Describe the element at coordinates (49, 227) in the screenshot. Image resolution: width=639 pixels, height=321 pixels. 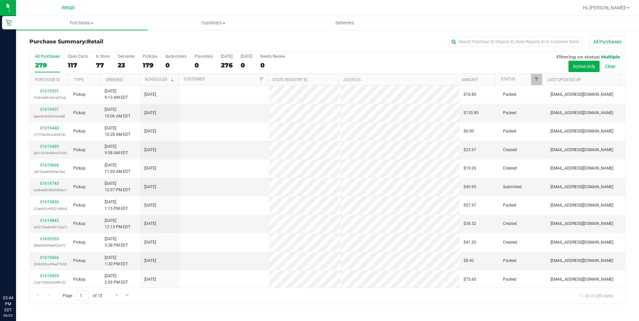
I see `p: (e32703ab900122a7)` at that location.